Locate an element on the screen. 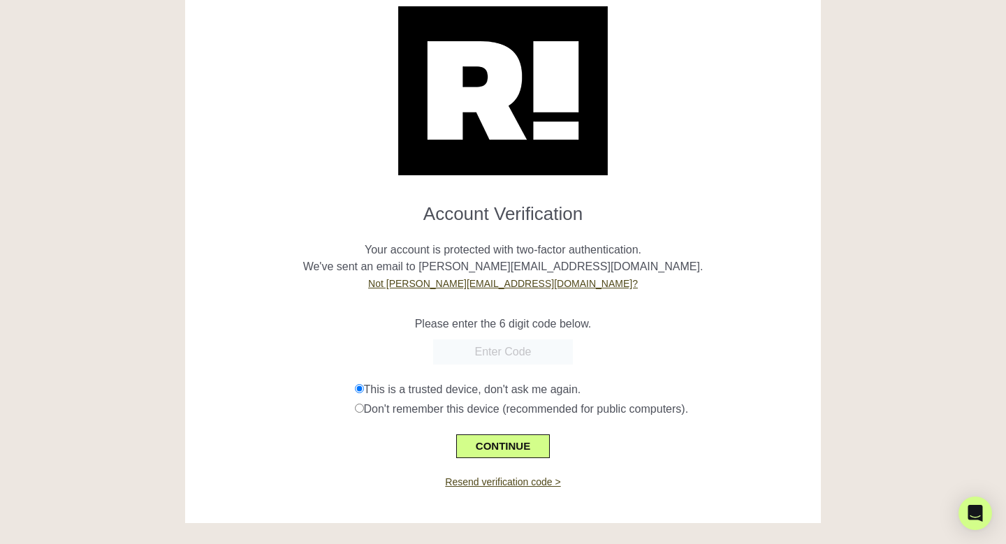 The image size is (1006, 544). img: Retention.com is located at coordinates (503, 91).